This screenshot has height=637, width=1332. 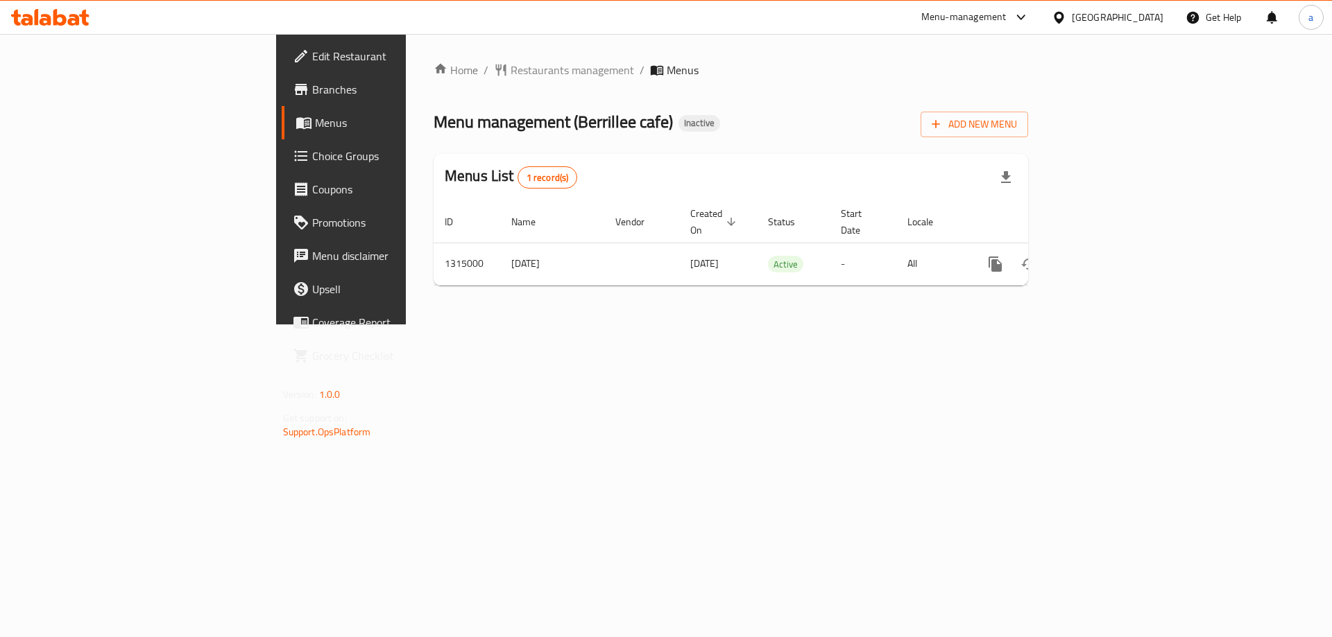 What do you see at coordinates (400, 189) in the screenshot?
I see `span: Coupons` at bounding box center [400, 189].